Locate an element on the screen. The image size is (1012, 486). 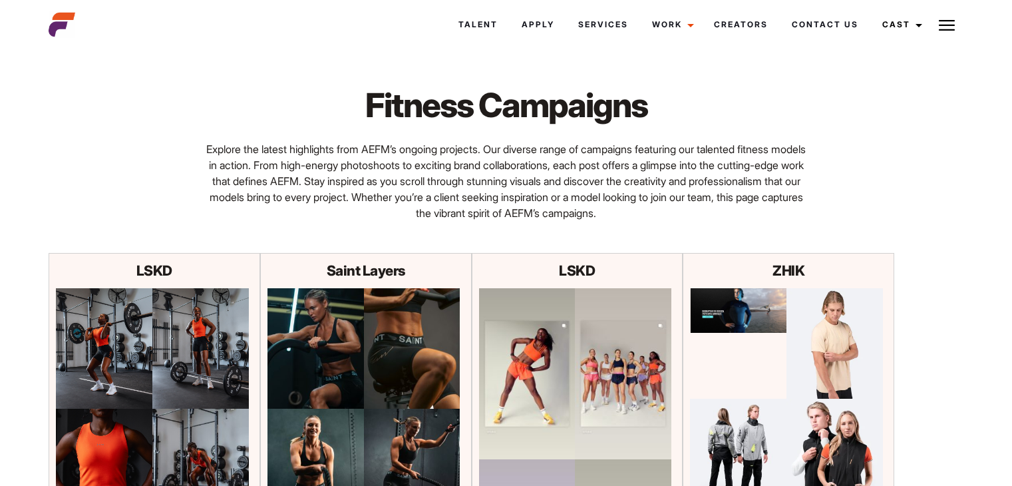
p: ZHIK is located at coordinates (789, 271).